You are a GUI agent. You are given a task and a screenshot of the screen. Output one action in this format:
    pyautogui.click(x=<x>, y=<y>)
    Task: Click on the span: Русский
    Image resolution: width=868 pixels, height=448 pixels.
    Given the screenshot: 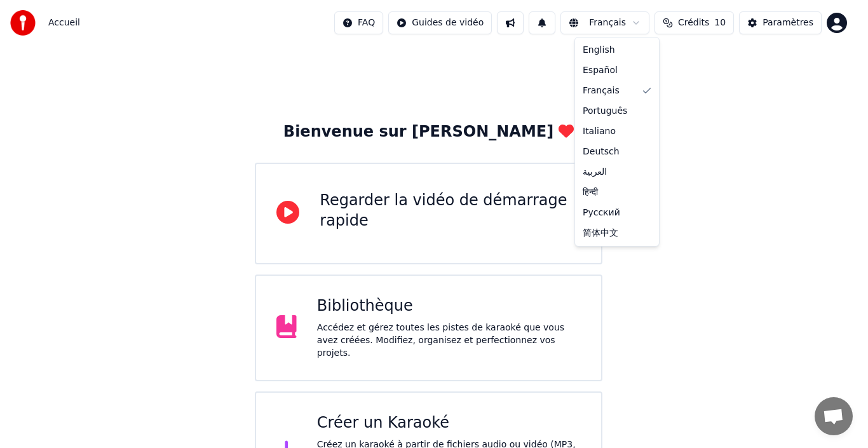 What is the action you would take?
    pyautogui.click(x=601, y=213)
    